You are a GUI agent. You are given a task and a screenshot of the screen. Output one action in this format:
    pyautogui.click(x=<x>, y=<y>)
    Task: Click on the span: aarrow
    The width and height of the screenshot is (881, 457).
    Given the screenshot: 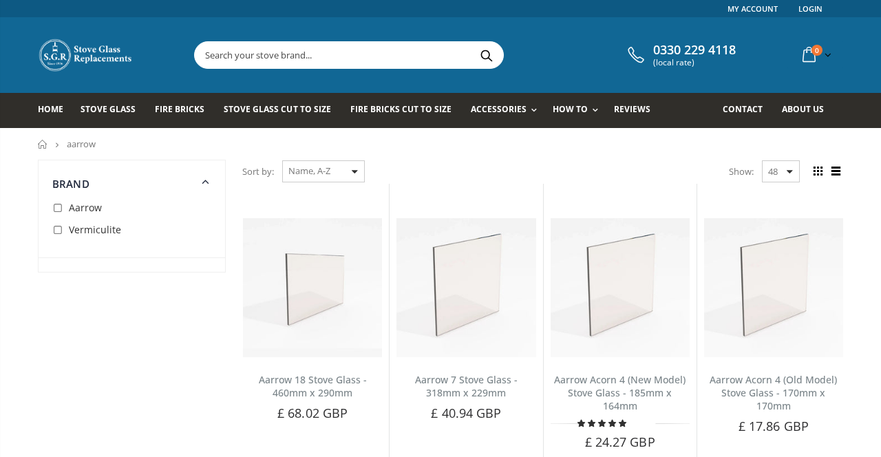 What is the action you would take?
    pyautogui.click(x=81, y=144)
    